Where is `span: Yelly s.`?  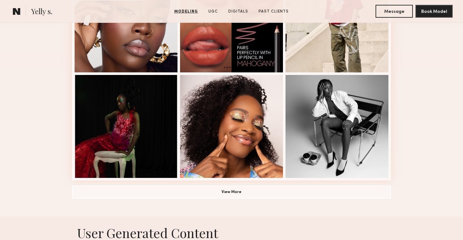
span: Yelly s. is located at coordinates (42, 12).